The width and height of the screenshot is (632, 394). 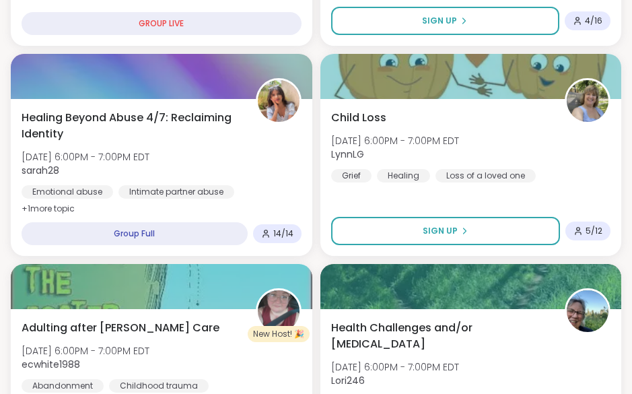 What do you see at coordinates (279, 334) in the screenshot?
I see `div: New Host! 🎉` at bounding box center [279, 334].